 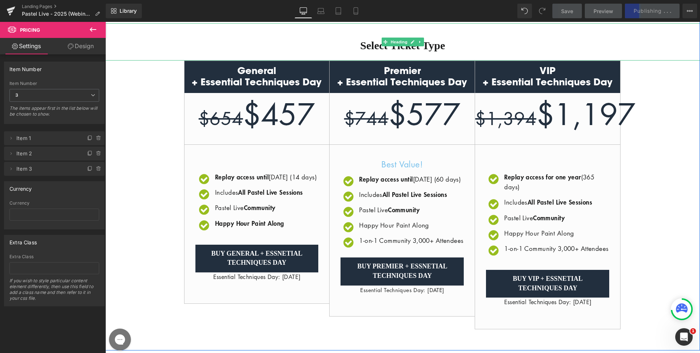 What do you see at coordinates (297, 249) in the screenshot?
I see `span: buy premier + essnetial techniques day` at bounding box center [297, 249].